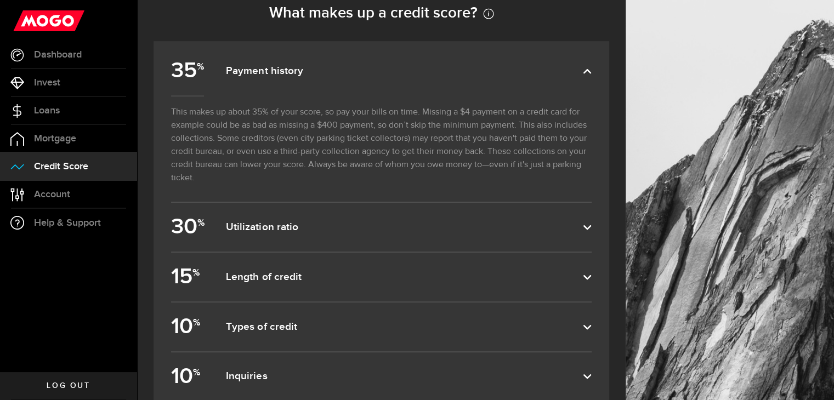  What do you see at coordinates (381, 149) in the screenshot?
I see `p: This makes up about 35% of your score, so pay your bills on time. Missing a $4 payment on a credi...` at bounding box center [381, 149].